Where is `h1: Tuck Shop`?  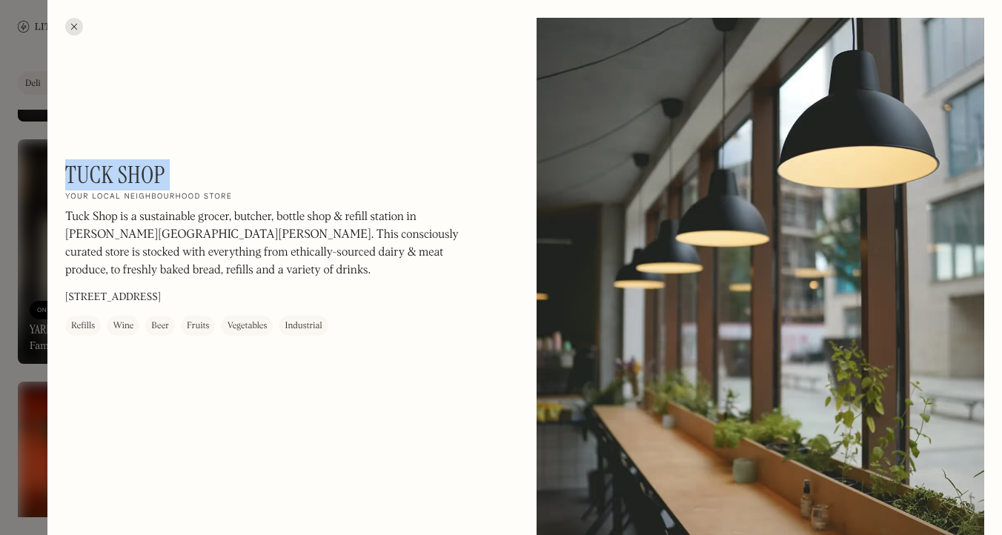 h1: Tuck Shop is located at coordinates (115, 175).